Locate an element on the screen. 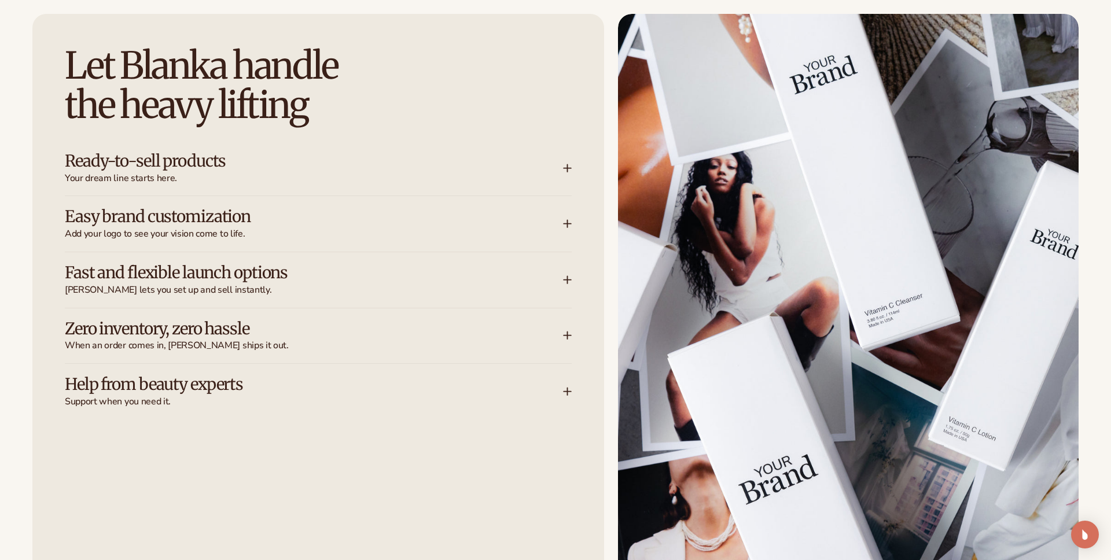 The height and width of the screenshot is (560, 1111). h3: Fast and flexible launch options is located at coordinates (296, 273).